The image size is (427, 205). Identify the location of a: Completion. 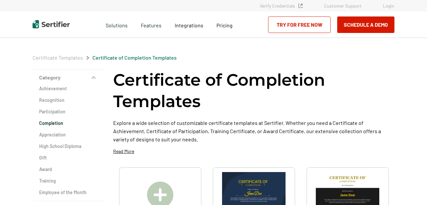
(69, 123).